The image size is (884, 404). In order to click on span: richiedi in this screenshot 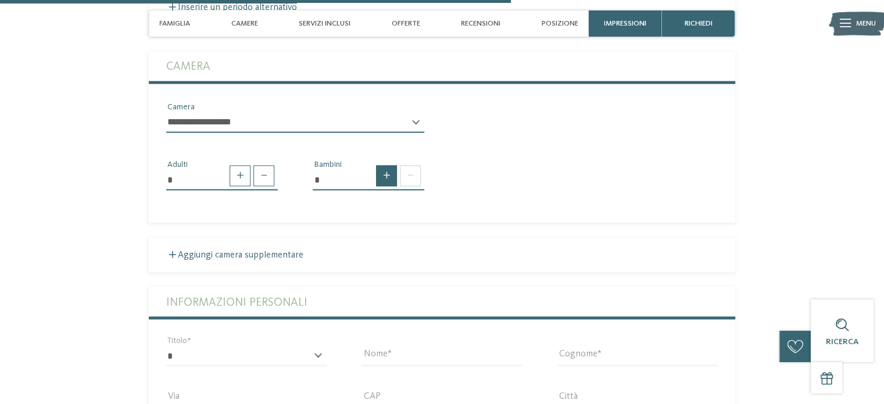, I will do `click(699, 23)`.